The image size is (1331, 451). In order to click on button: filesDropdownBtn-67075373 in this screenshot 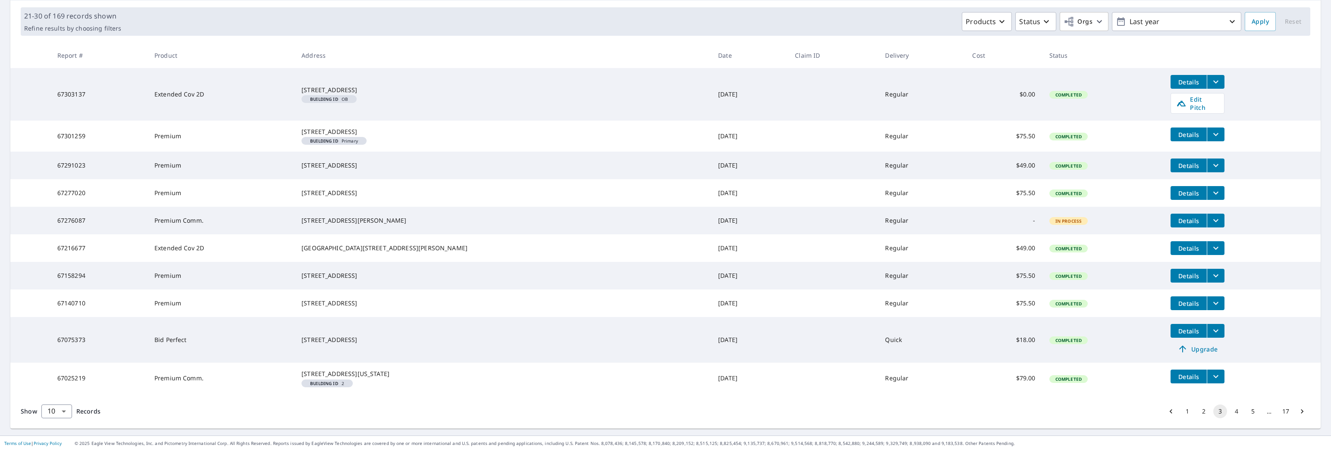, I will do `click(1215, 331)`.